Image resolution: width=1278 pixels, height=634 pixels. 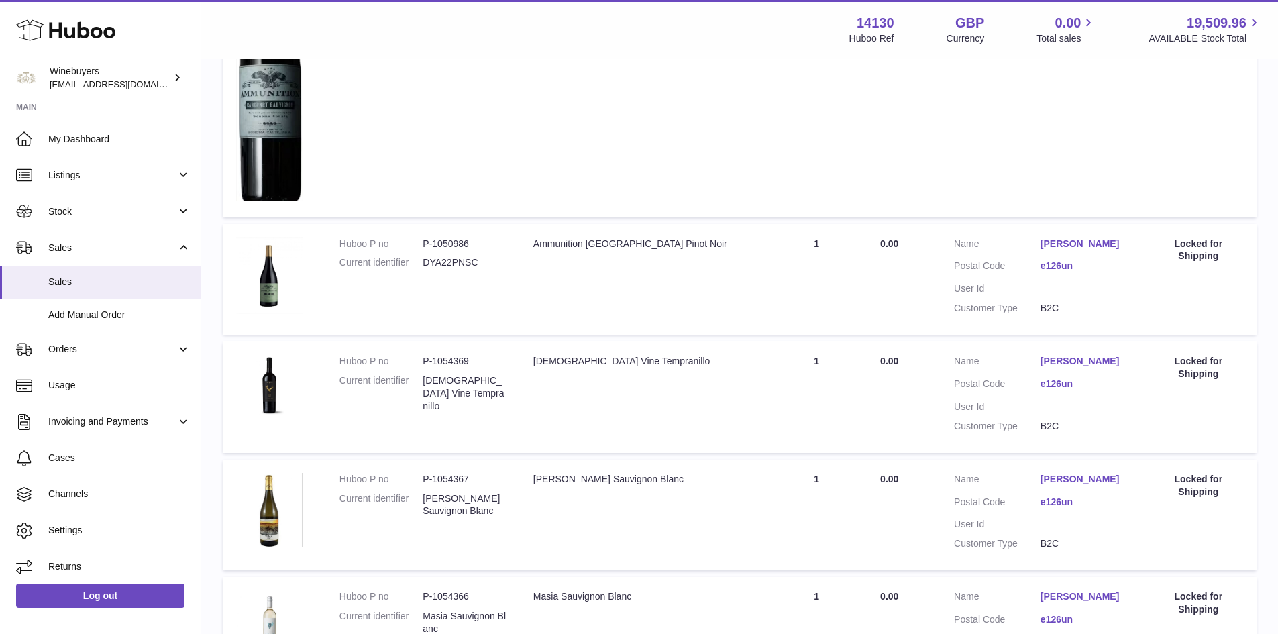 What do you see at coordinates (119, 457) in the screenshot?
I see `span: Cases` at bounding box center [119, 457].